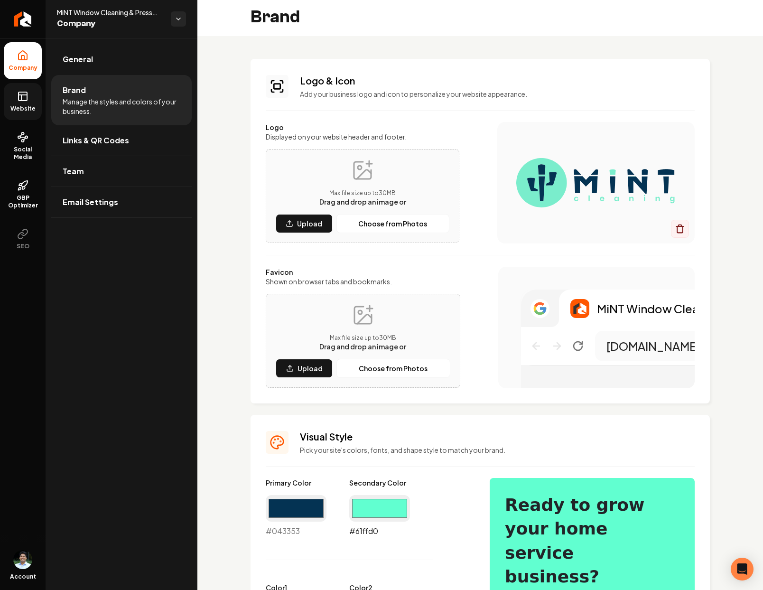 The height and width of the screenshot is (590, 763). I want to click on label: Primary Color, so click(296, 482).